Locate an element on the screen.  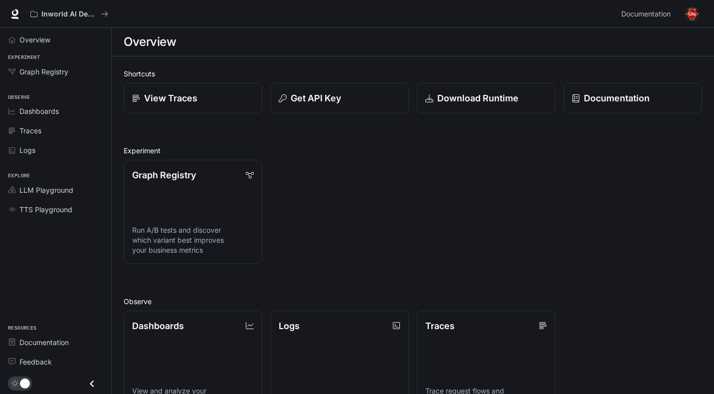
a: Overview is located at coordinates (55, 39).